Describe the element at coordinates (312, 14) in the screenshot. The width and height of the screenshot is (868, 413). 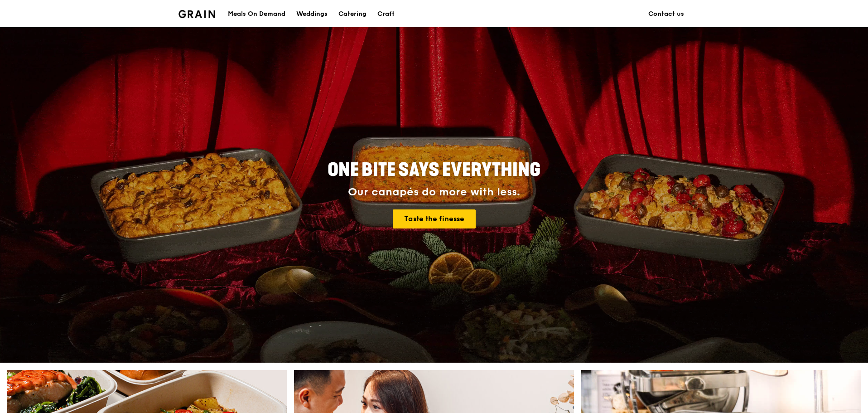
I see `a: Weddings` at that location.